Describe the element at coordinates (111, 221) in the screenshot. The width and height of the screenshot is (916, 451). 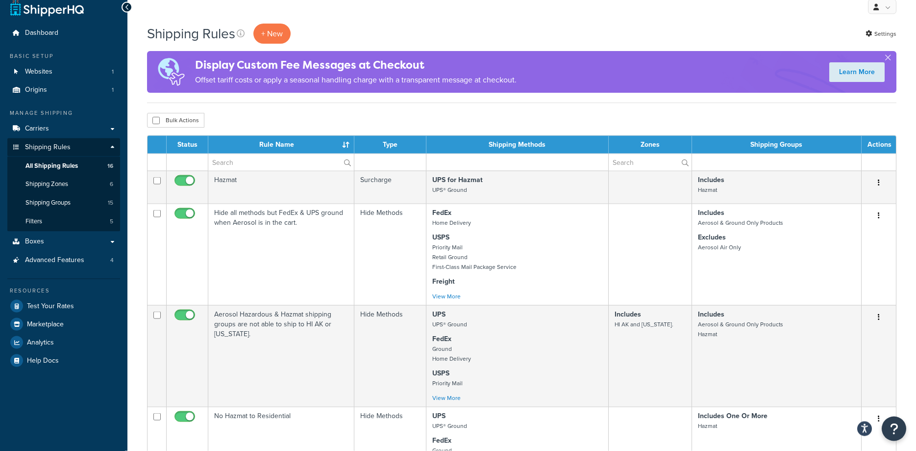
I see `span: 5` at that location.